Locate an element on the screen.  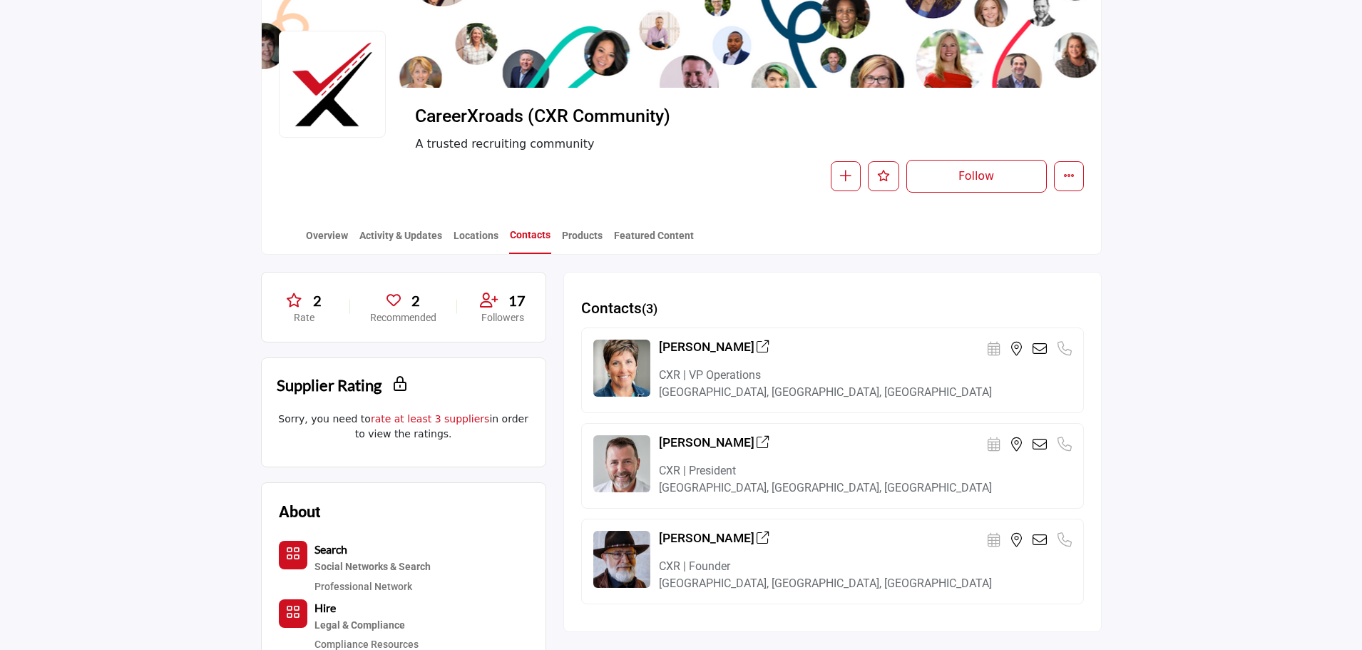
a: Social Networks & Search is located at coordinates (372, 567).